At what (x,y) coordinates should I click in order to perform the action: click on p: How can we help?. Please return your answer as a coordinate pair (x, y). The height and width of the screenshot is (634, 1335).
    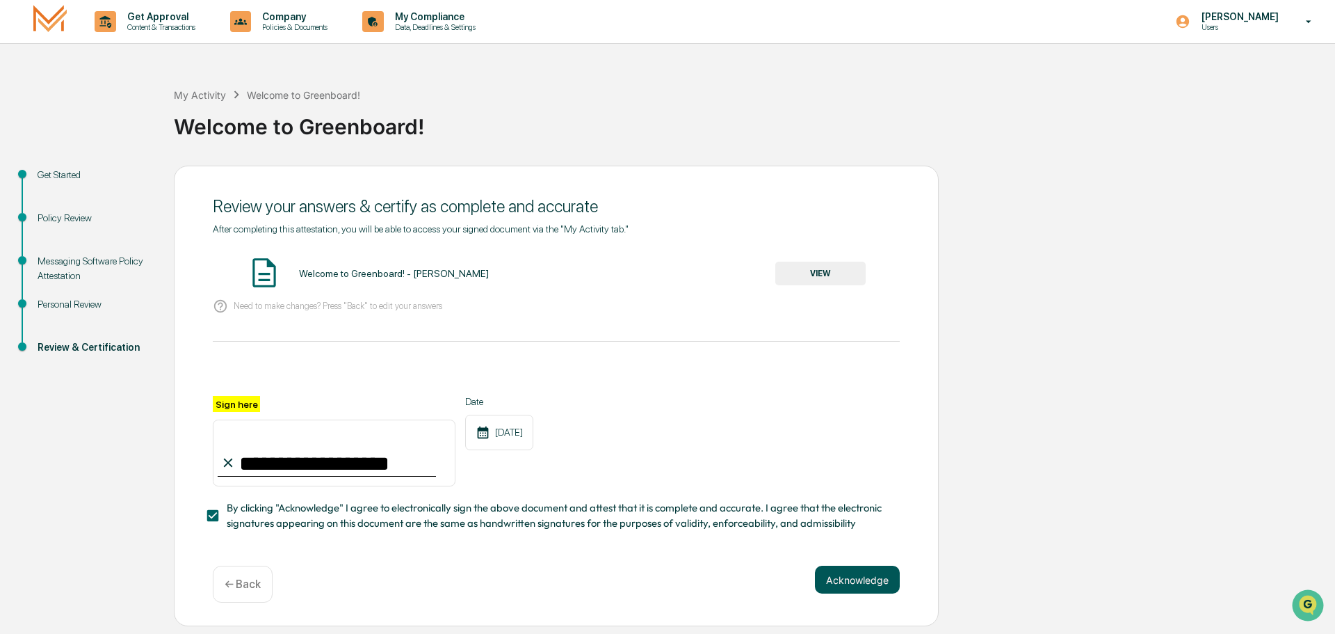
    Looking at the image, I should click on (134, 40).